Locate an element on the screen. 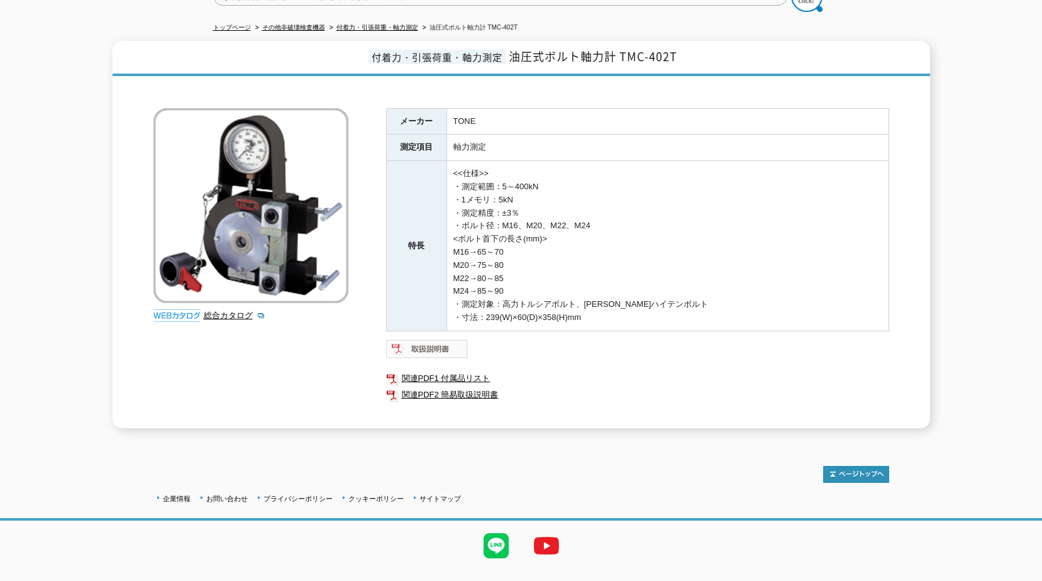 This screenshot has height=581, width=1042. a: 総合カタログ is located at coordinates (235, 315).